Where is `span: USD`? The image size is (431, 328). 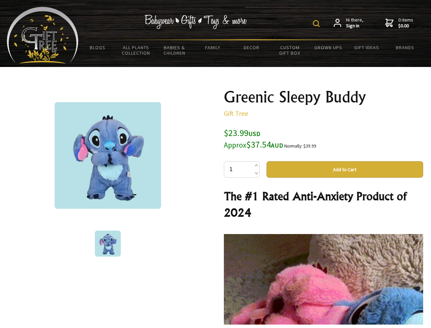 span: USD is located at coordinates (254, 134).